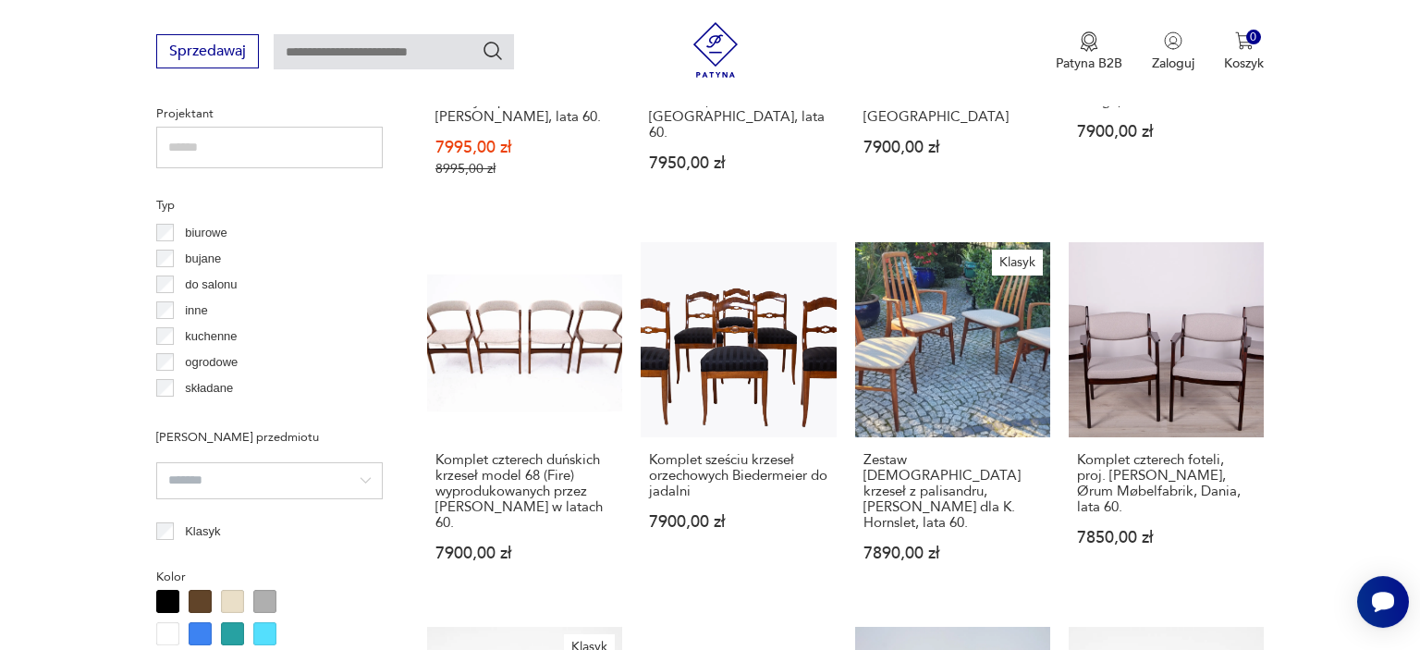 This screenshot has width=1420, height=650. Describe the element at coordinates (1173, 63) in the screenshot. I see `p: Zaloguj` at that location.